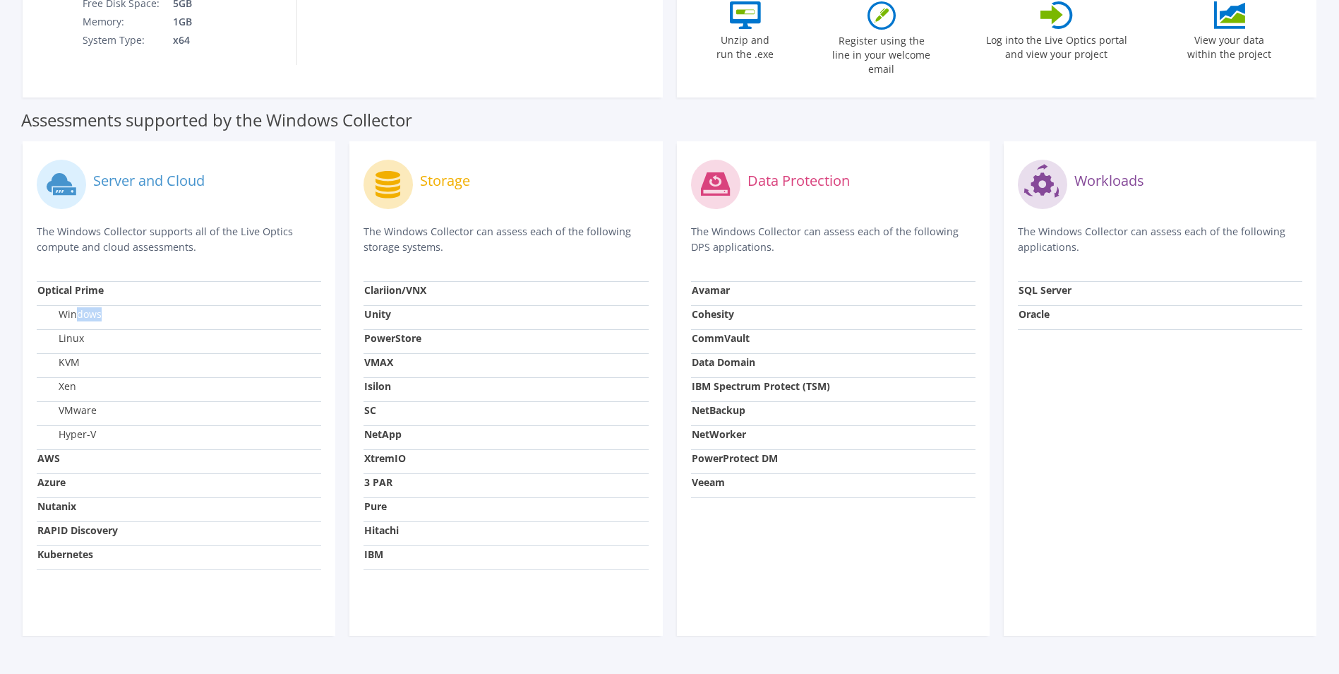 The image size is (1339, 674). Describe the element at coordinates (383, 433) in the screenshot. I see `strong: NetApp` at that location.